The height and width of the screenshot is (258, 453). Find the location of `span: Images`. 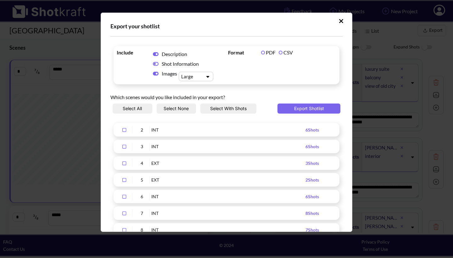

span: Images is located at coordinates (170, 73).